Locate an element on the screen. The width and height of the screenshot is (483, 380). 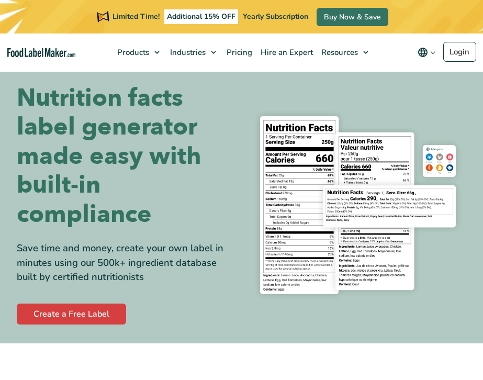
span: Industries is located at coordinates (187, 52).